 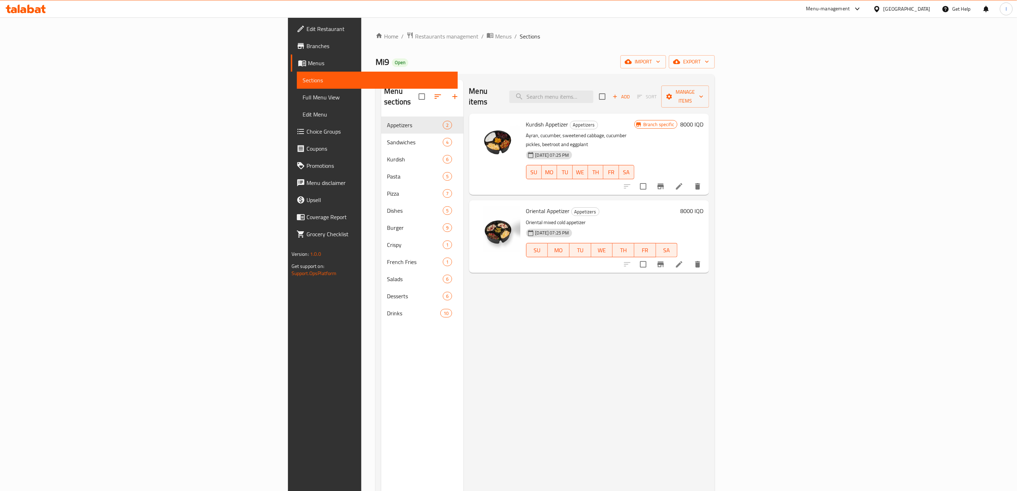 I want to click on a: Grocery Checklist, so click(x=374, y=234).